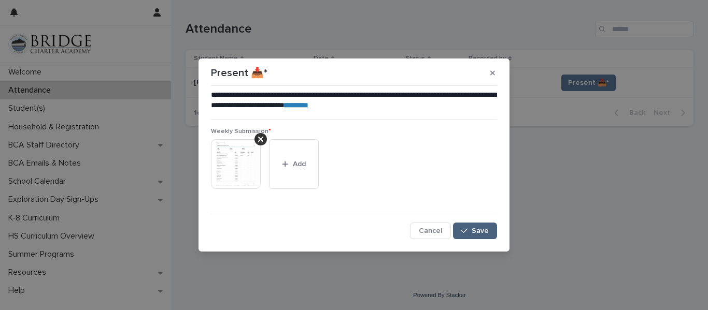 The width and height of the screenshot is (708, 310). I want to click on button: Cancel, so click(430, 231).